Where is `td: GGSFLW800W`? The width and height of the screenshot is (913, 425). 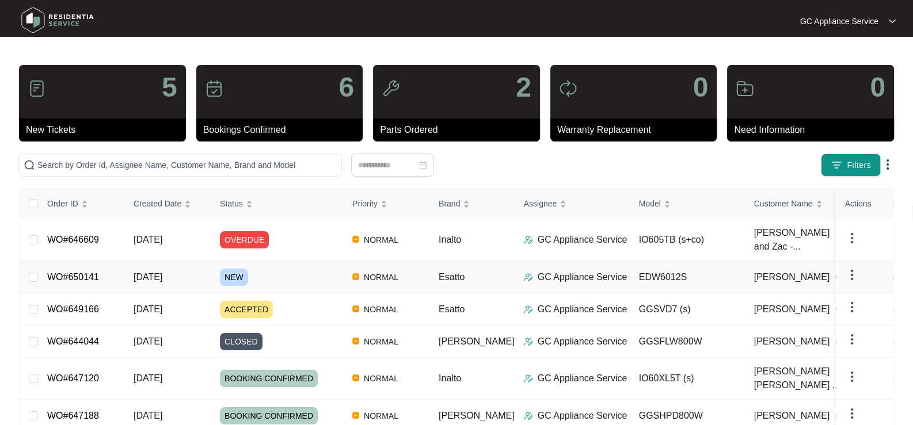 td: GGSFLW800W is located at coordinates (687, 342).